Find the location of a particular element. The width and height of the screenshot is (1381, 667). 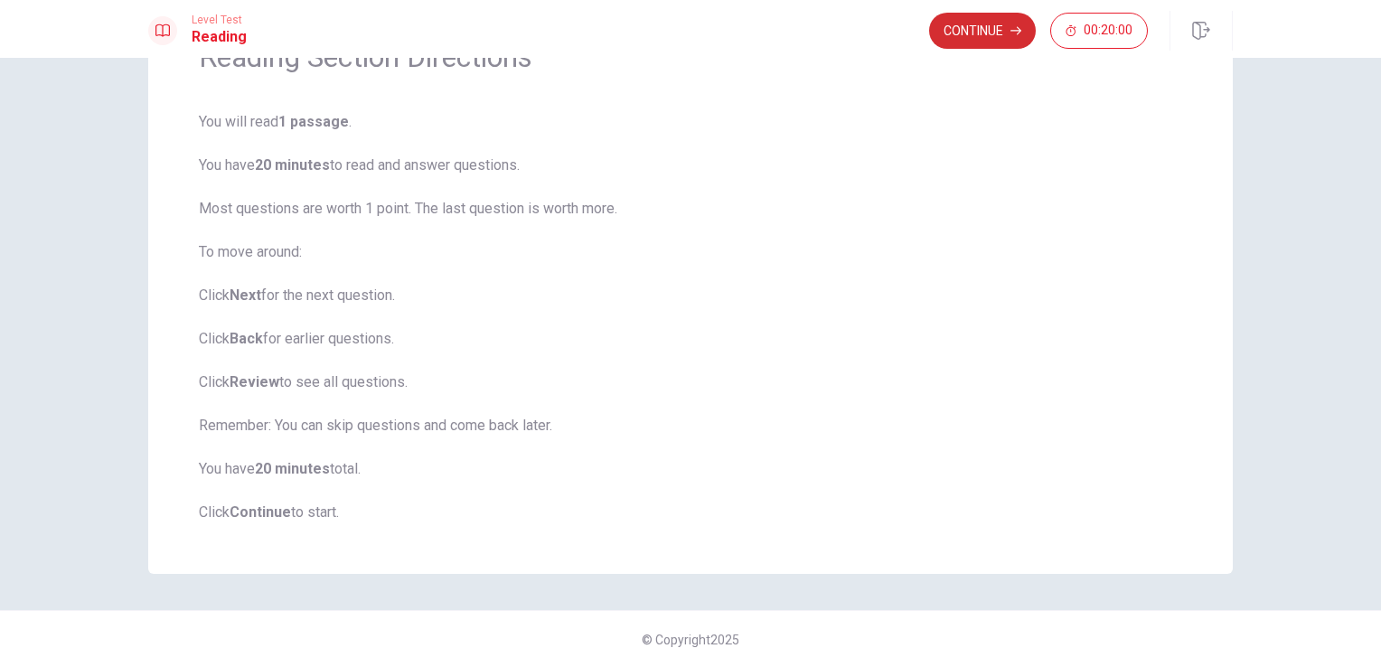

span: © Copyright 2025 is located at coordinates (690, 640).